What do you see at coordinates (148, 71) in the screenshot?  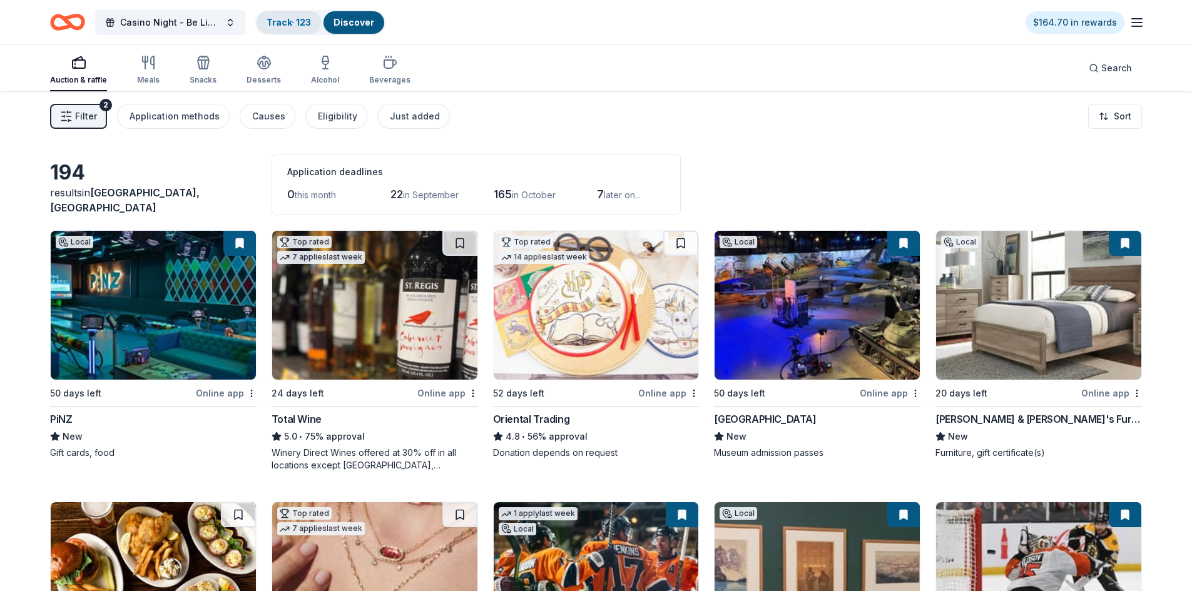 I see `button: Meals` at bounding box center [148, 71].